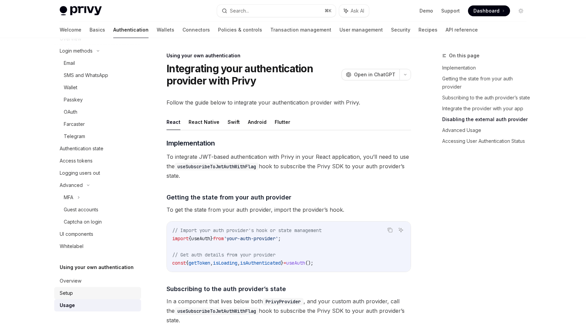 The image size is (586, 325). I want to click on div: Setup, so click(66, 293).